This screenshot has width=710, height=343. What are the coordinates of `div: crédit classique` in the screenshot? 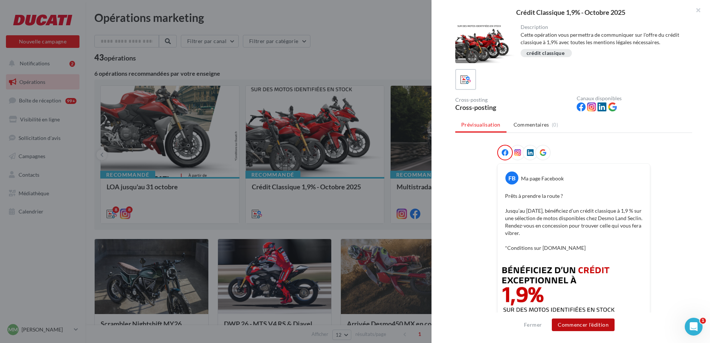 It's located at (546, 53).